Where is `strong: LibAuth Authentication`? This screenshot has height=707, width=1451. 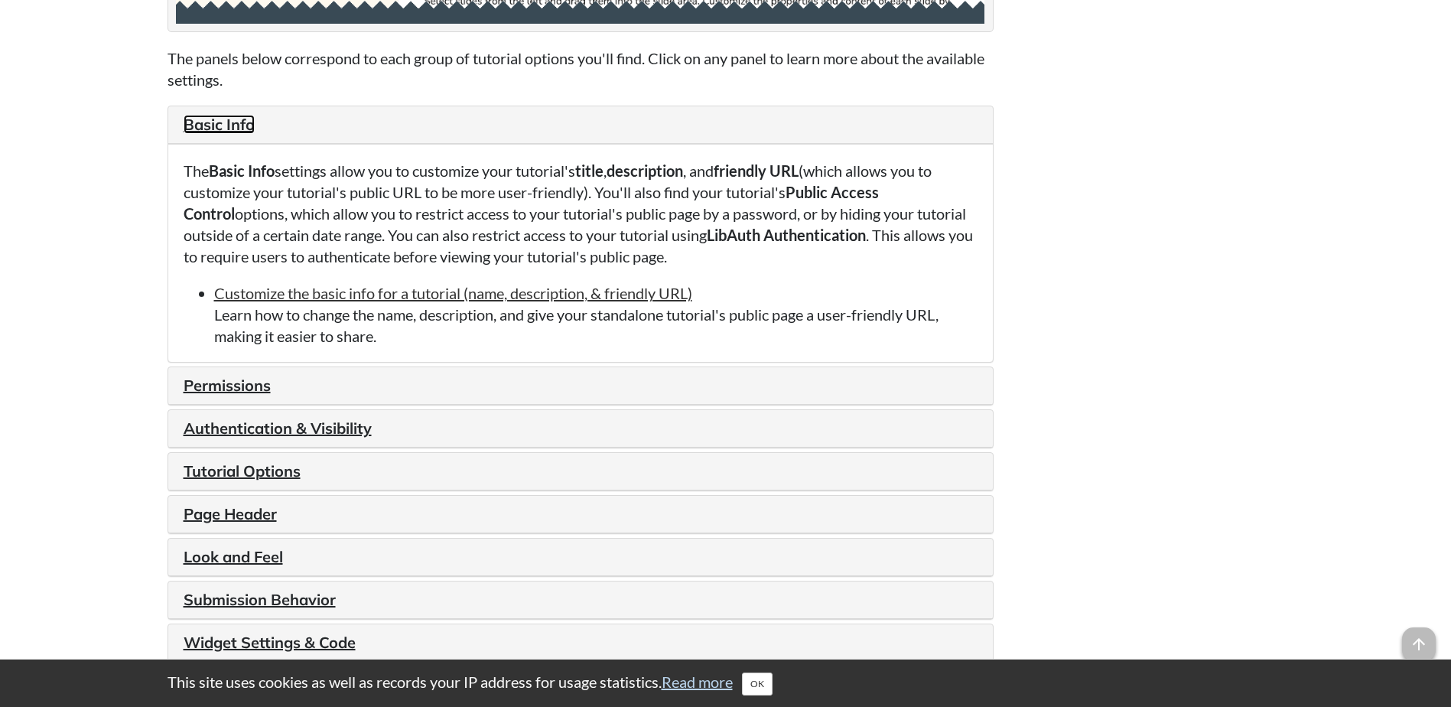
strong: LibAuth Authentication is located at coordinates (786, 235).